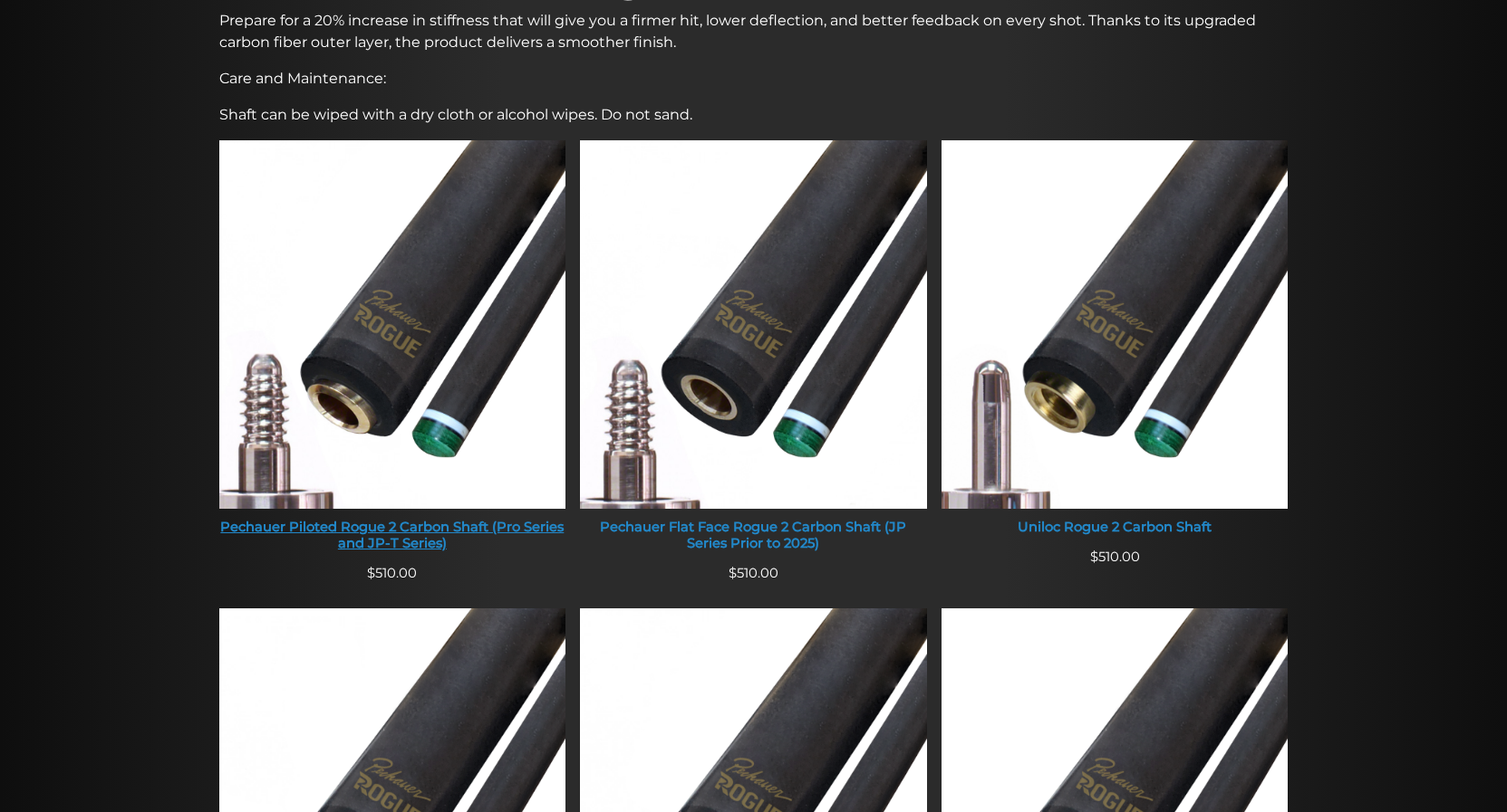  Describe the element at coordinates (392, 325) in the screenshot. I see `img: Pechauer Piloted Rogue 2 Carbon Shaft (Pro Series and JP-T Series)` at that location.